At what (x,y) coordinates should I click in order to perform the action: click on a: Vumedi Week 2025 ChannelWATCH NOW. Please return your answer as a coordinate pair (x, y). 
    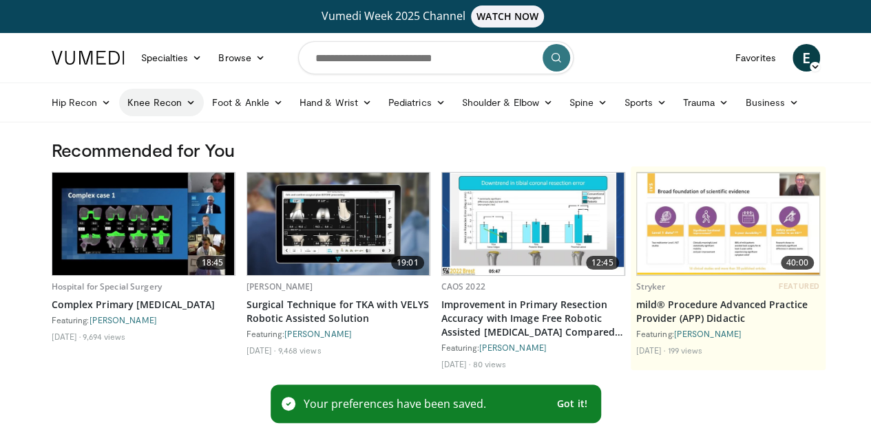
    Looking at the image, I should click on (436, 17).